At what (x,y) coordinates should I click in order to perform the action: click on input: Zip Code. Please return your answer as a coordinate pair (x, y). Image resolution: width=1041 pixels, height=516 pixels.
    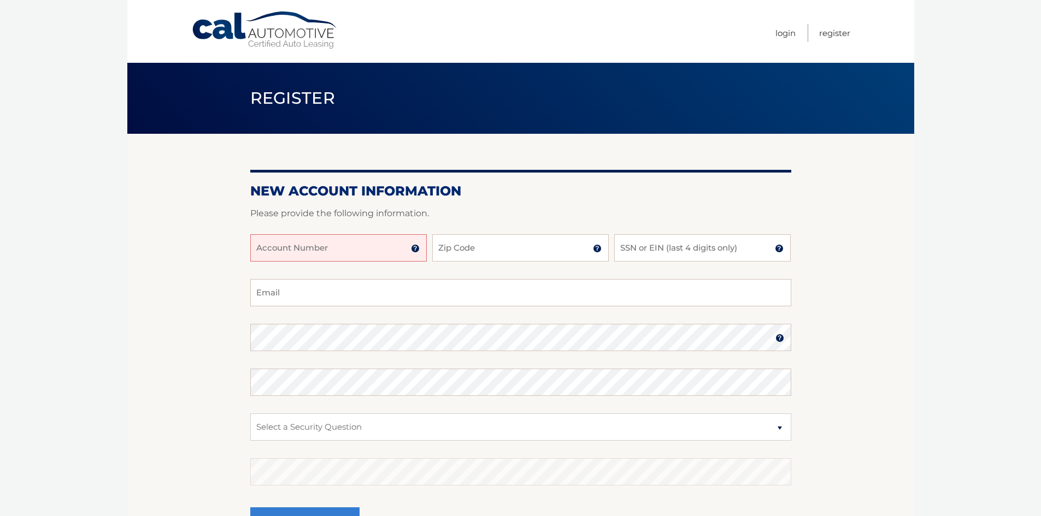
    Looking at the image, I should click on (520, 248).